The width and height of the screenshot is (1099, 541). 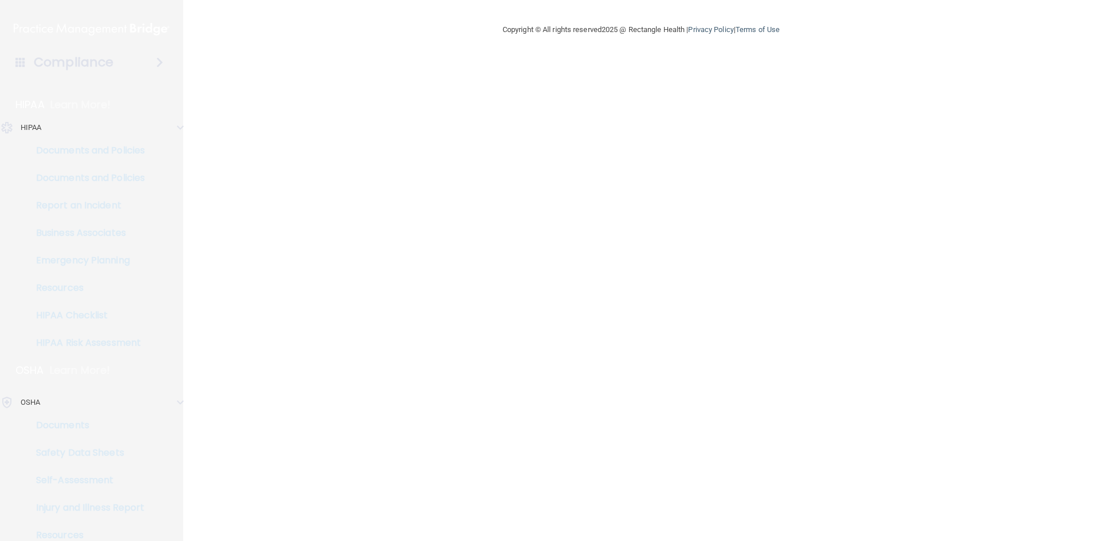 I want to click on p: Injury and Illness Report, so click(x=85, y=508).